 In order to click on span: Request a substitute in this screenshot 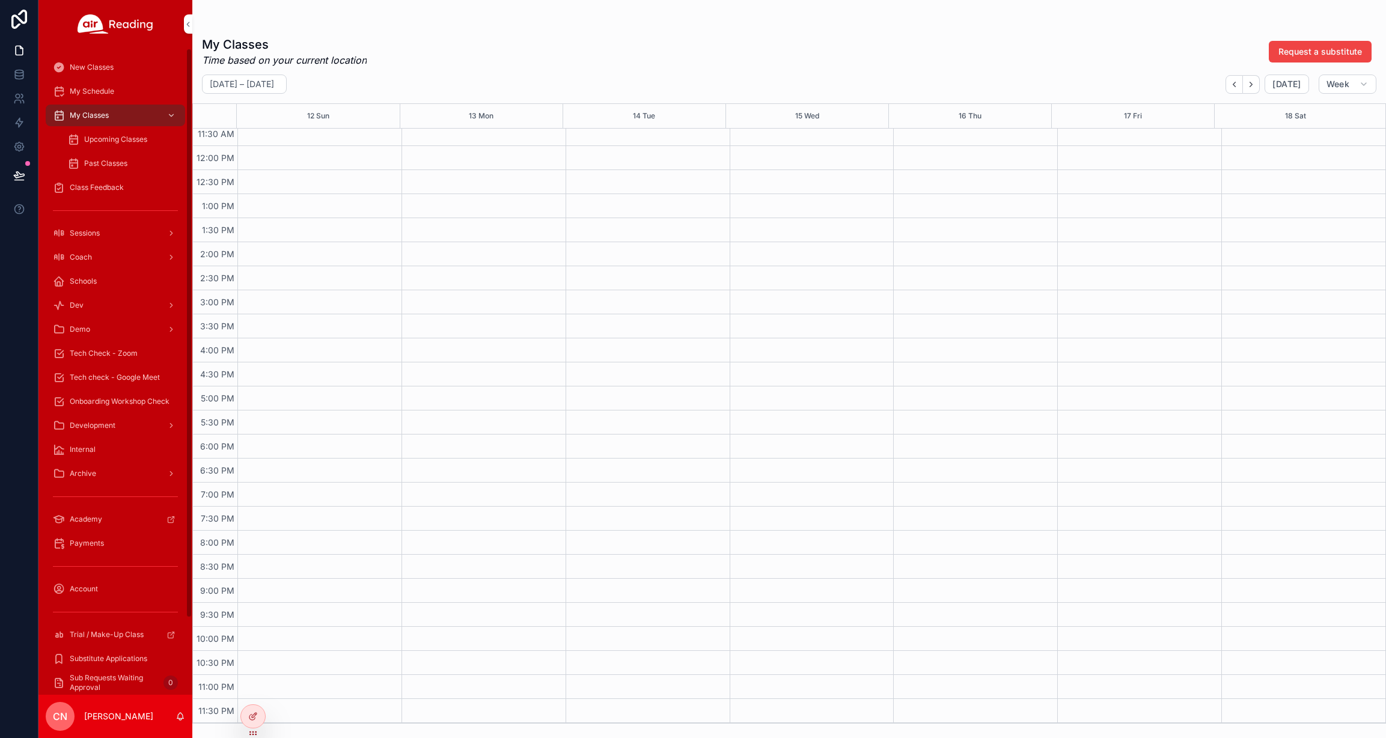, I will do `click(1319, 52)`.